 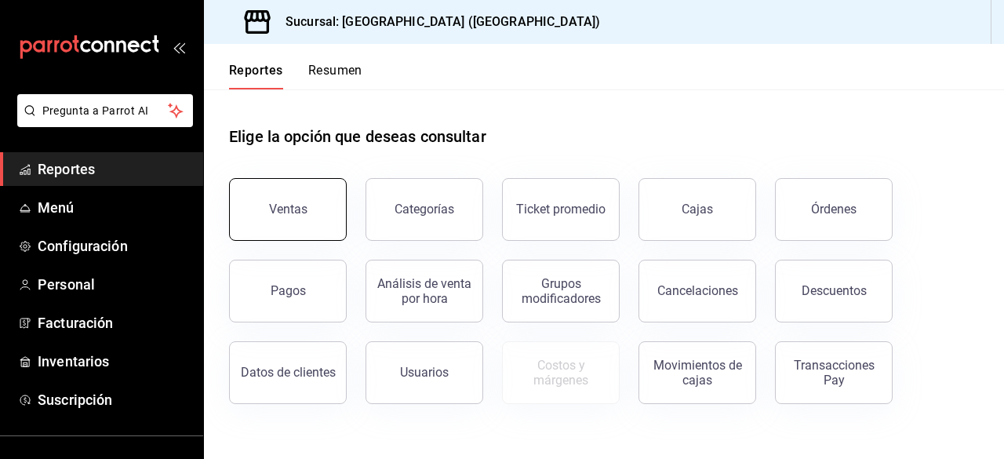 What do you see at coordinates (335, 76) in the screenshot?
I see `button: Resumen` at bounding box center [335, 76].